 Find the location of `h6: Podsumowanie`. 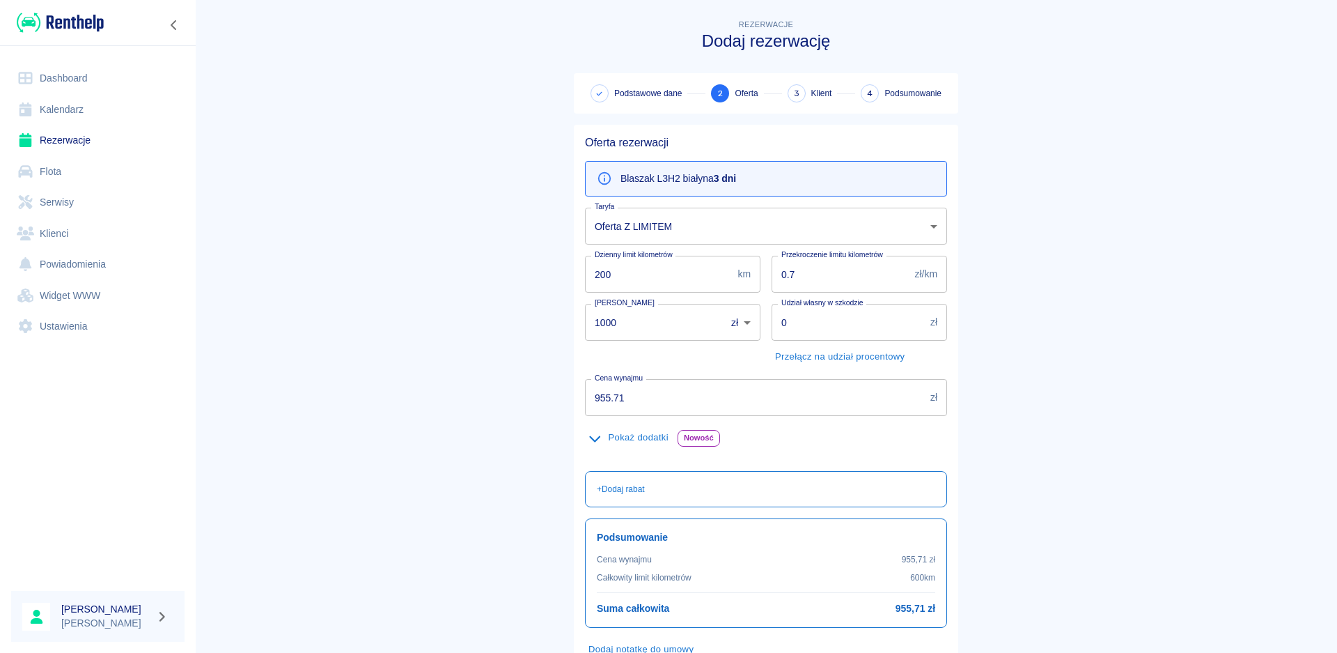

h6: Podsumowanie is located at coordinates (766, 537).